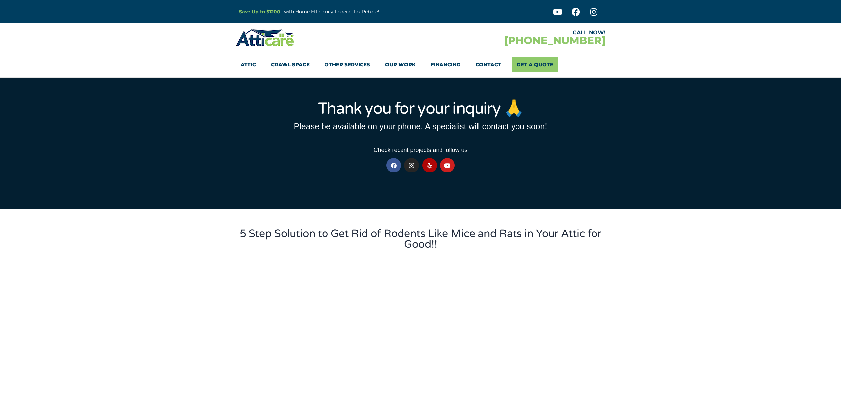 This screenshot has width=841, height=420. What do you see at coordinates (248, 65) in the screenshot?
I see `a: Attic` at bounding box center [248, 65].